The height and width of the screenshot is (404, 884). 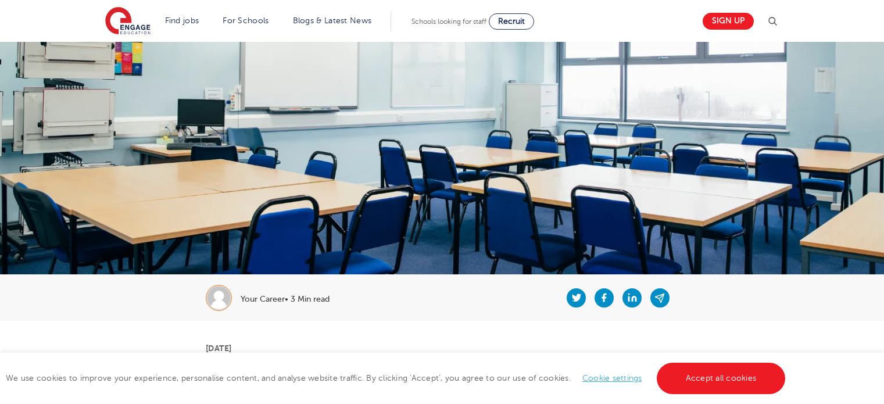 What do you see at coordinates (182, 20) in the screenshot?
I see `a: Find jobs` at bounding box center [182, 20].